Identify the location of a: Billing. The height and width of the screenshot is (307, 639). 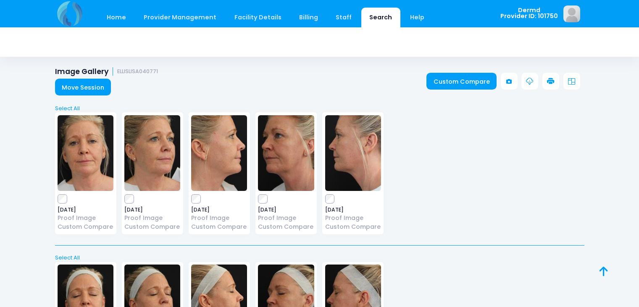
(308, 17).